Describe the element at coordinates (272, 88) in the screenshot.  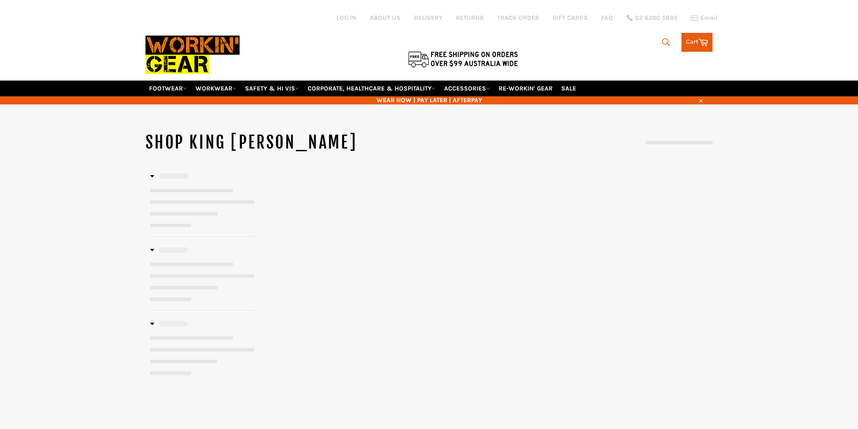
I see `a: SAFETY & HI VIS` at that location.